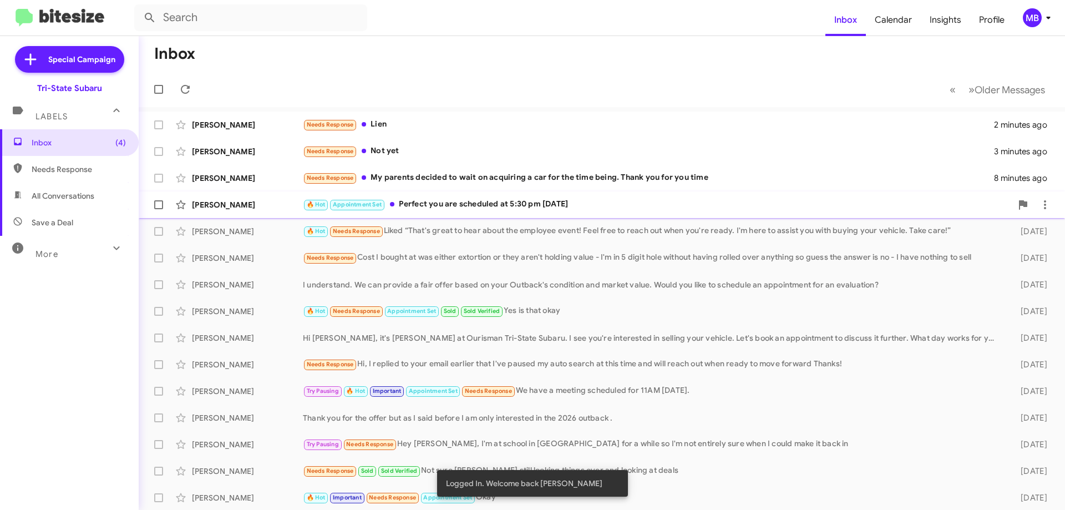 The image size is (1065, 510). I want to click on a: Insights, so click(946, 20).